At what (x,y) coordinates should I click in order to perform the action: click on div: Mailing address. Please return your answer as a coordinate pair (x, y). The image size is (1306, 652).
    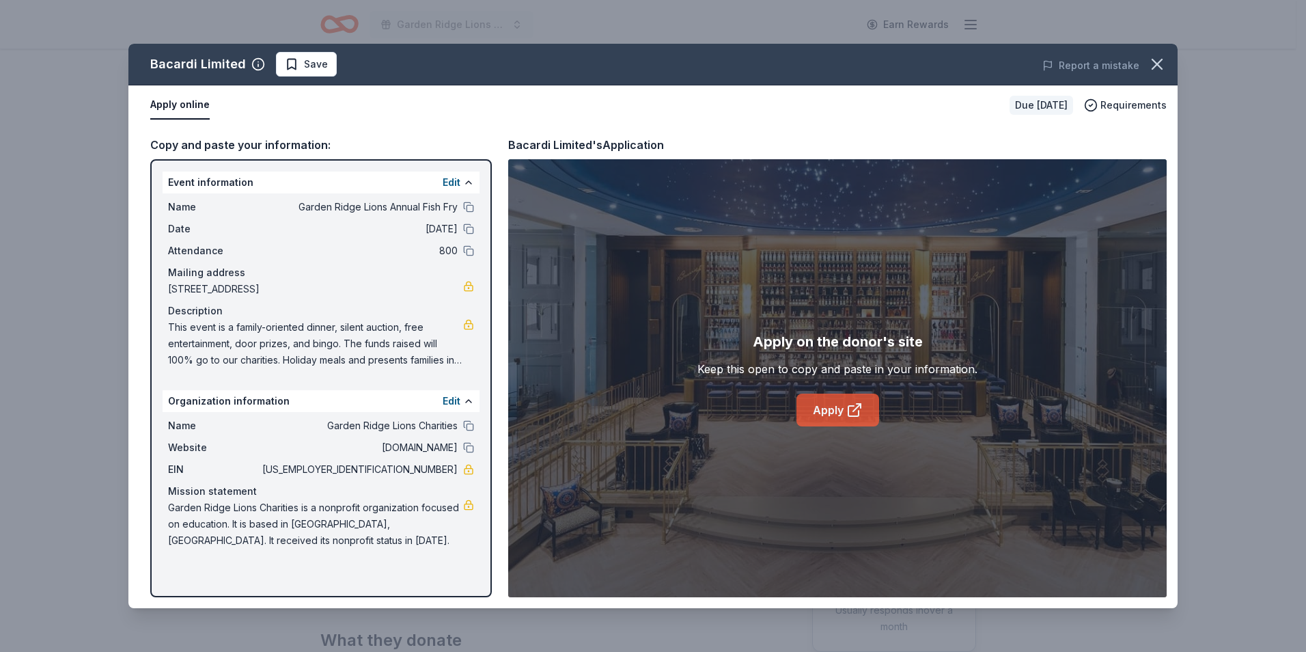
    Looking at the image, I should click on (321, 273).